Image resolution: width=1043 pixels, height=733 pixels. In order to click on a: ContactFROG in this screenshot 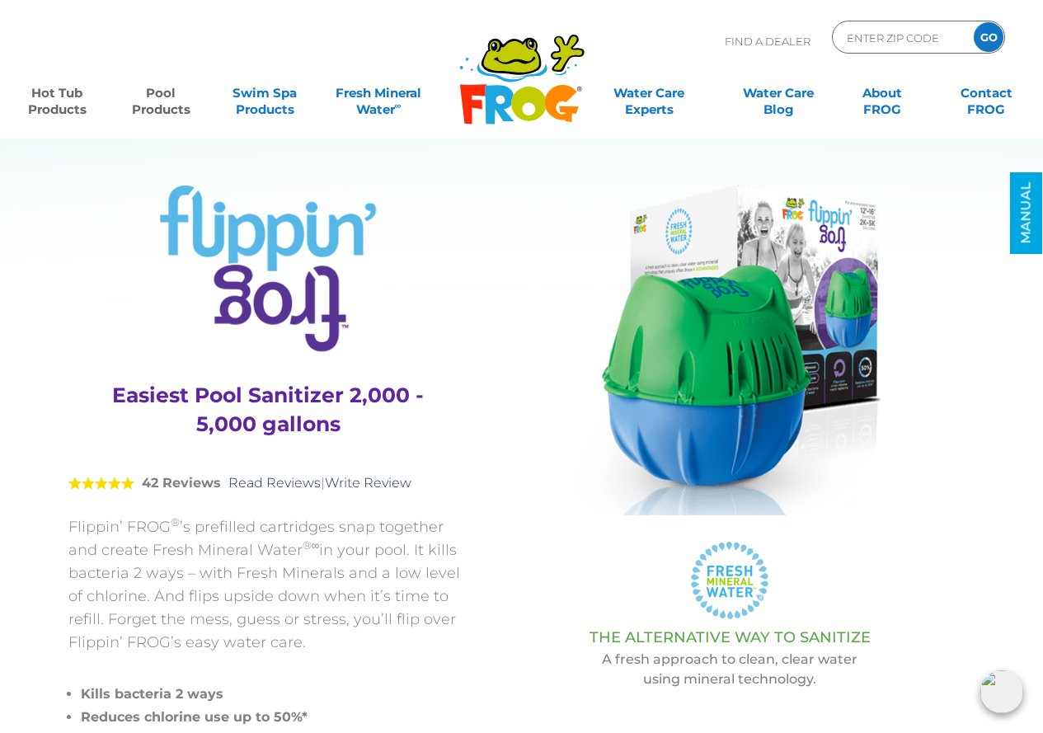, I will do `click(986, 93)`.